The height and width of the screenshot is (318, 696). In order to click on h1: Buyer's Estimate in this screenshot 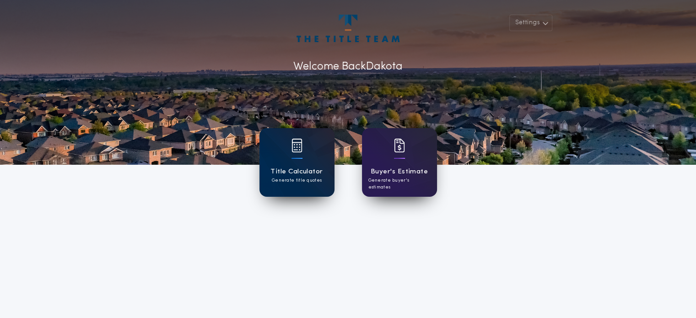, I will do `click(399, 172)`.